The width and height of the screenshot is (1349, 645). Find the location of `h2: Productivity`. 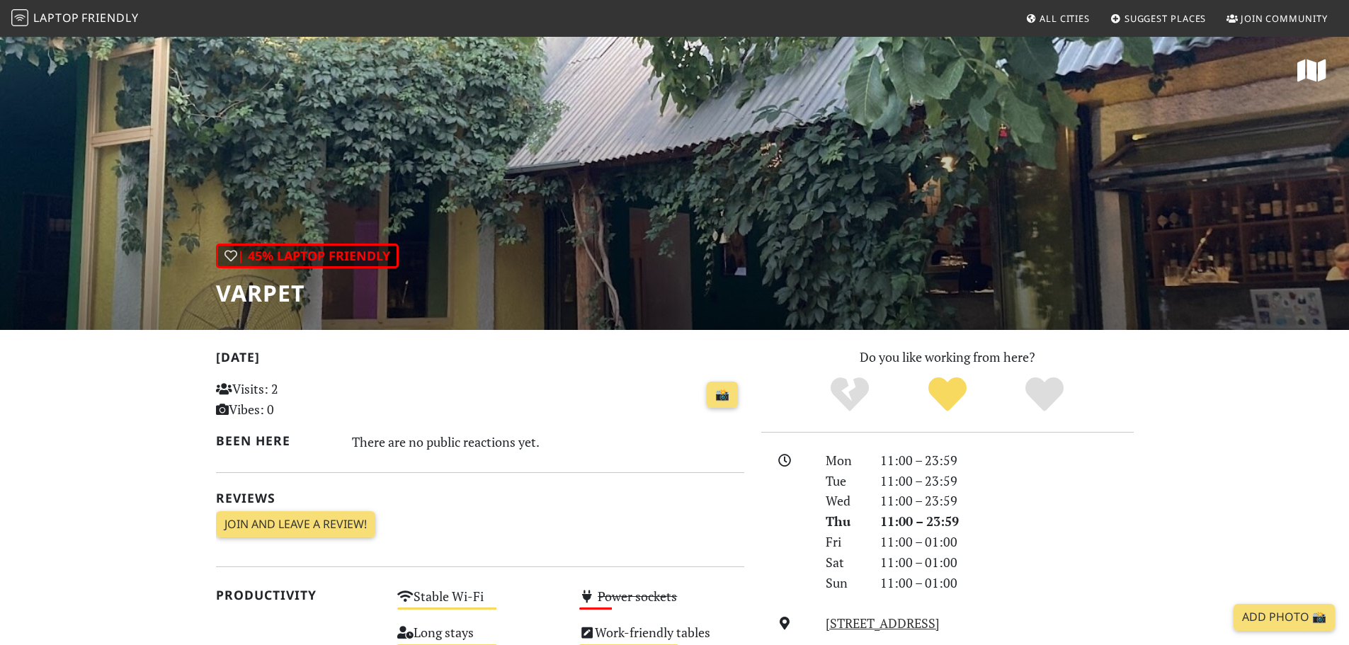

h2: Productivity is located at coordinates (298, 595).